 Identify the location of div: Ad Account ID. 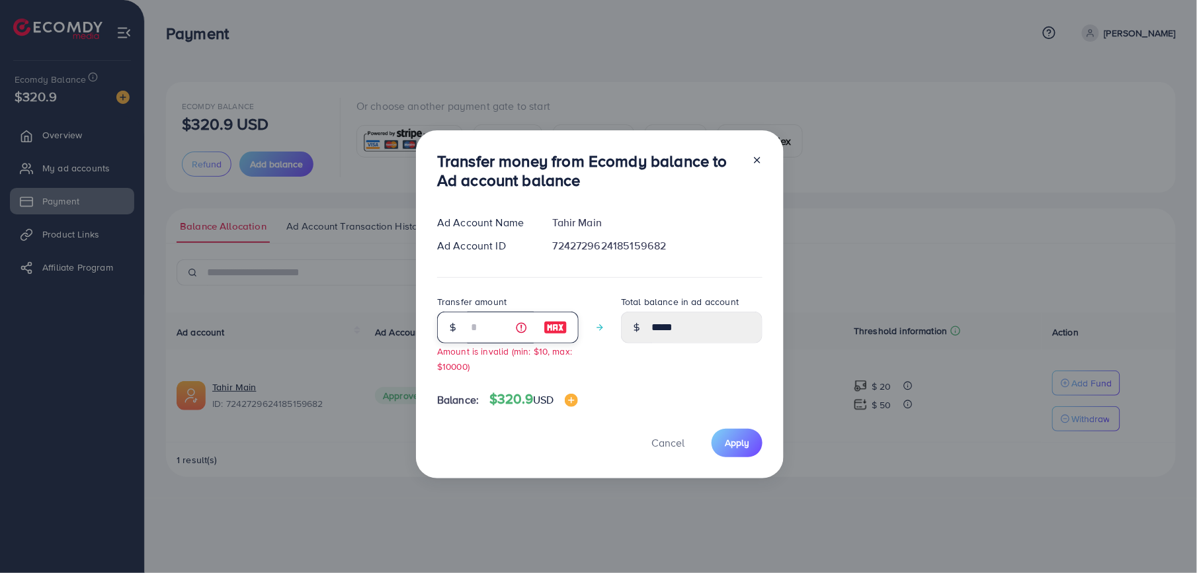
(484, 245).